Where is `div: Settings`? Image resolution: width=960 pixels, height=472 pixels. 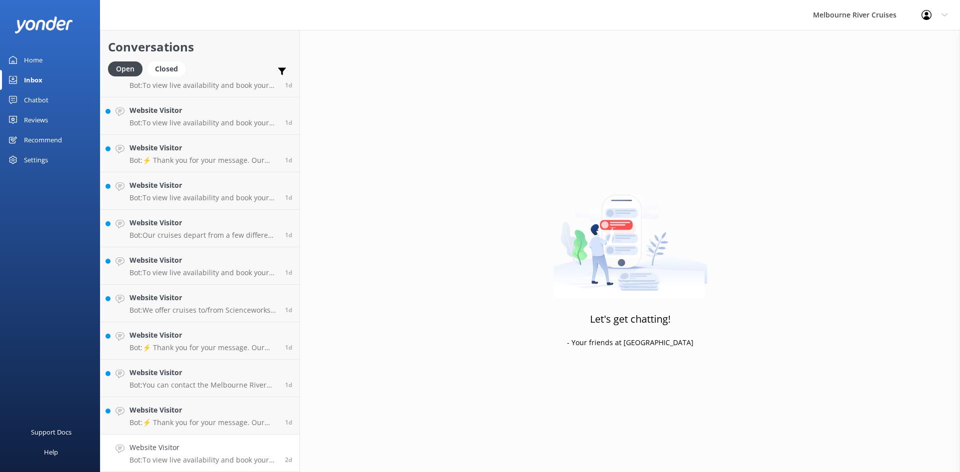
div: Settings is located at coordinates (36, 160).